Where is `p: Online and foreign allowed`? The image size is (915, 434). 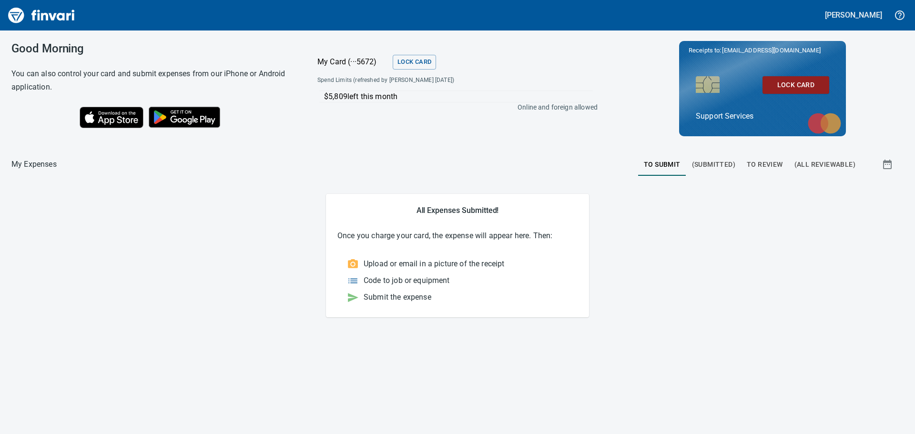 p: Online and foreign allowed is located at coordinates (454, 107).